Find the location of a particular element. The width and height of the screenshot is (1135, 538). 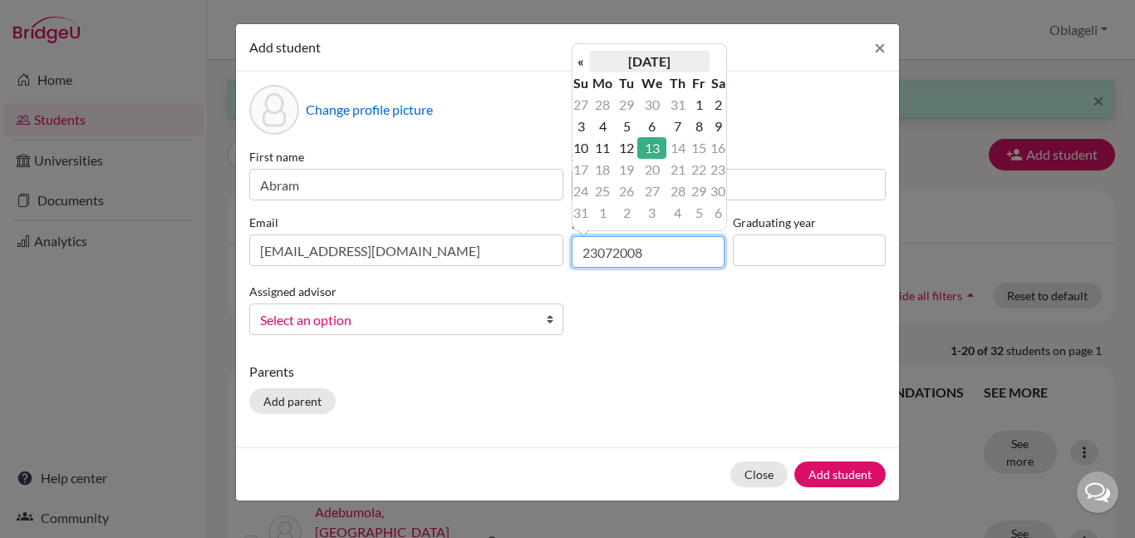

button: Add student is located at coordinates (840, 474).